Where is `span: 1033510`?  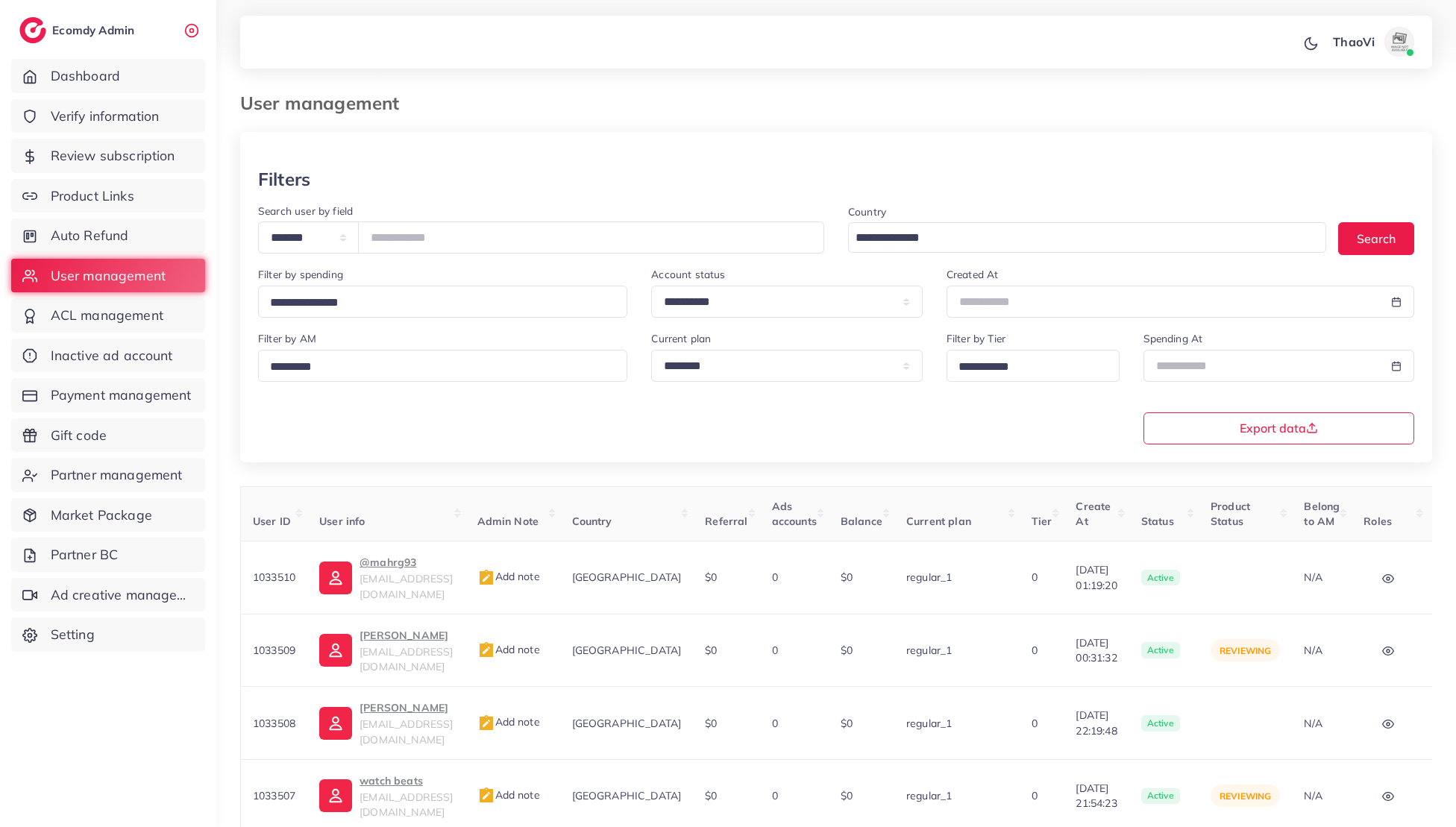
span: 1033510 is located at coordinates (274, 577).